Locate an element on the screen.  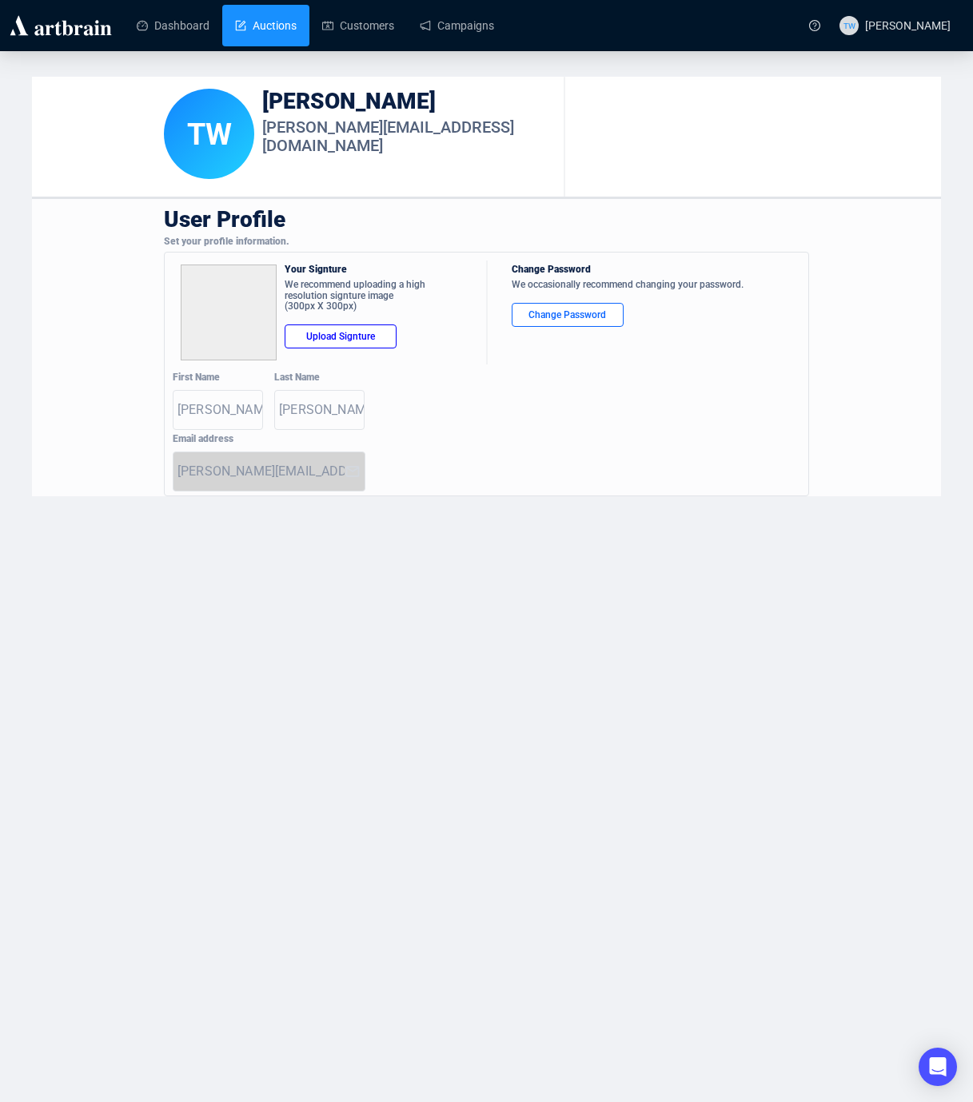
div: Last Name is located at coordinates (318, 380).